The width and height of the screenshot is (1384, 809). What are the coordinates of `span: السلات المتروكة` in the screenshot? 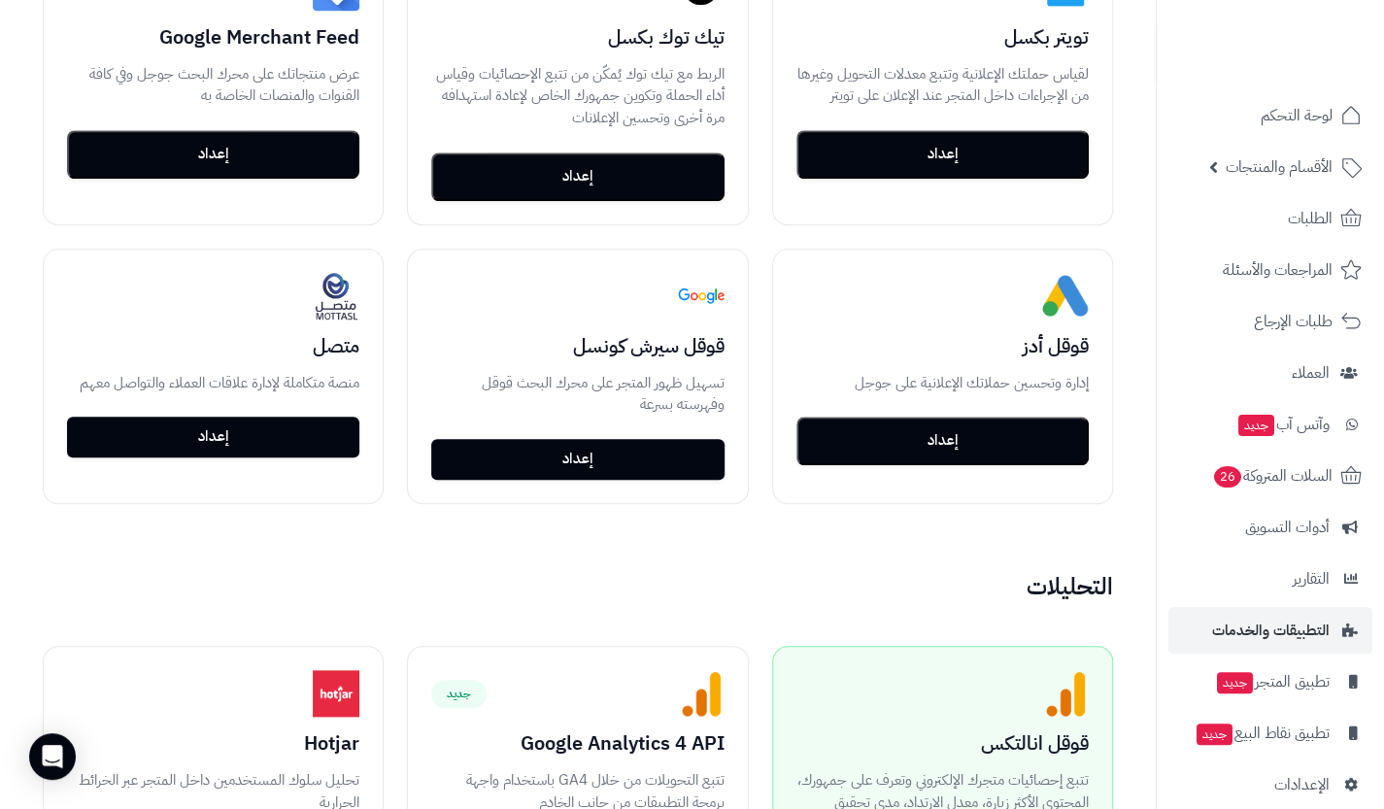 It's located at (1273, 476).